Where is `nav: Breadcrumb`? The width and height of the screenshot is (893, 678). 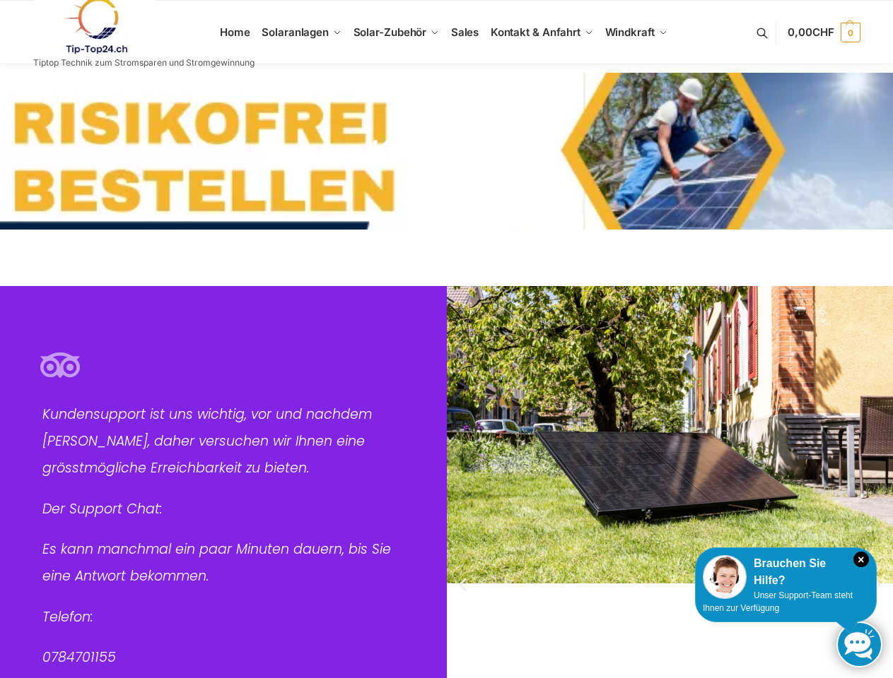
nav: Breadcrumb is located at coordinates (447, 83).